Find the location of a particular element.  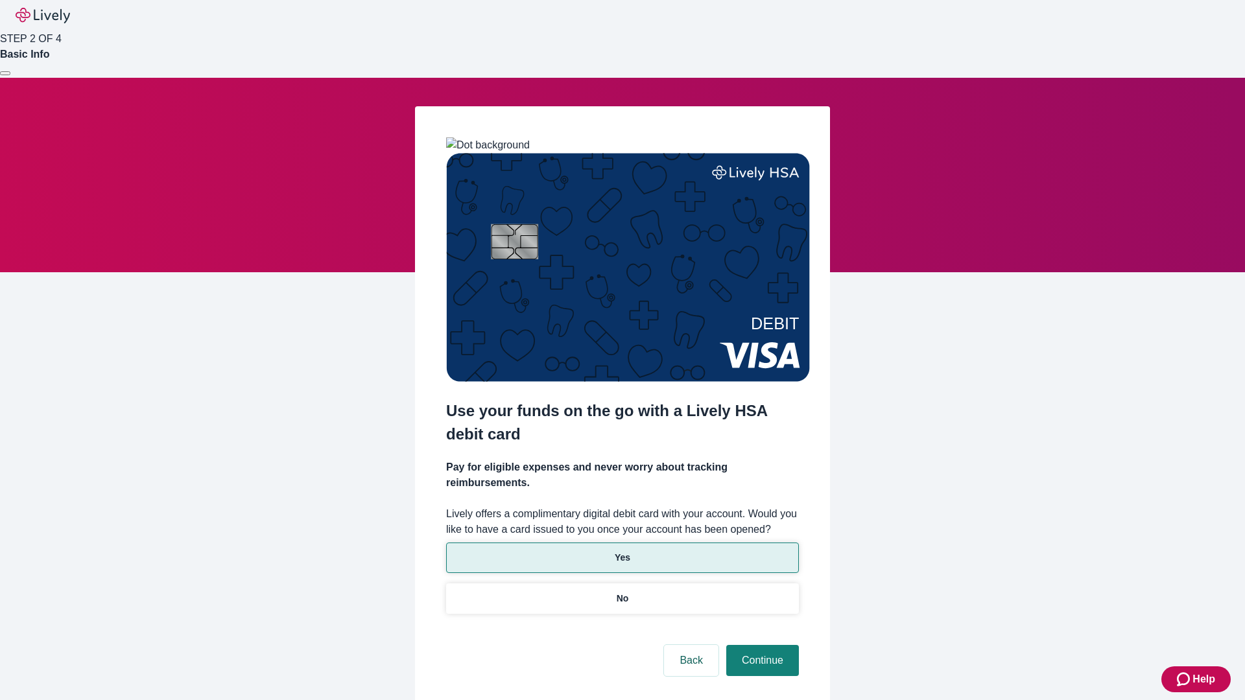

h4: Pay for eligible expenses and never worry about tracking reimbursements. is located at coordinates (622, 475).